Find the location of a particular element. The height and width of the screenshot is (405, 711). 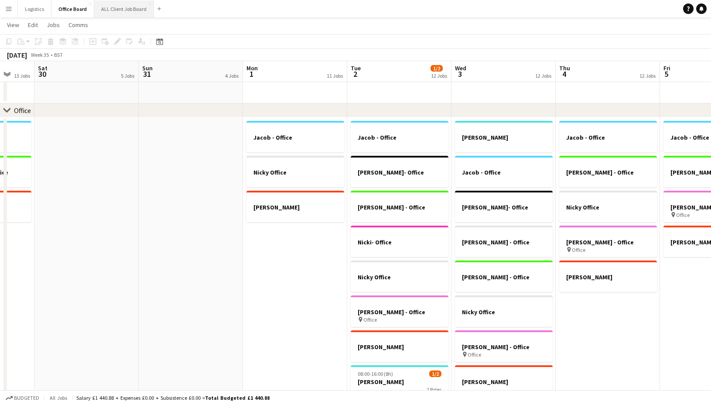

span: Fri is located at coordinates (667, 68).